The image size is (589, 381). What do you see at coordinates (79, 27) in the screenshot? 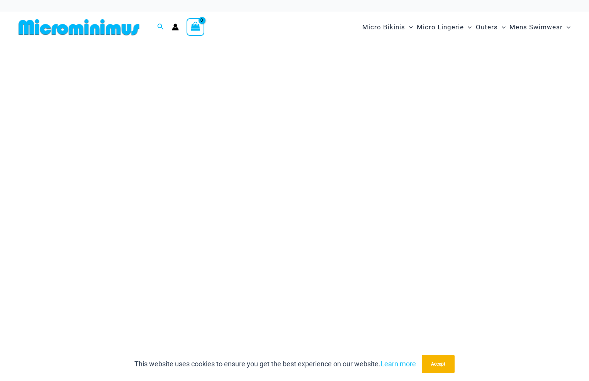
I see `img: MM SHOP LOGO FLAT` at bounding box center [79, 27].